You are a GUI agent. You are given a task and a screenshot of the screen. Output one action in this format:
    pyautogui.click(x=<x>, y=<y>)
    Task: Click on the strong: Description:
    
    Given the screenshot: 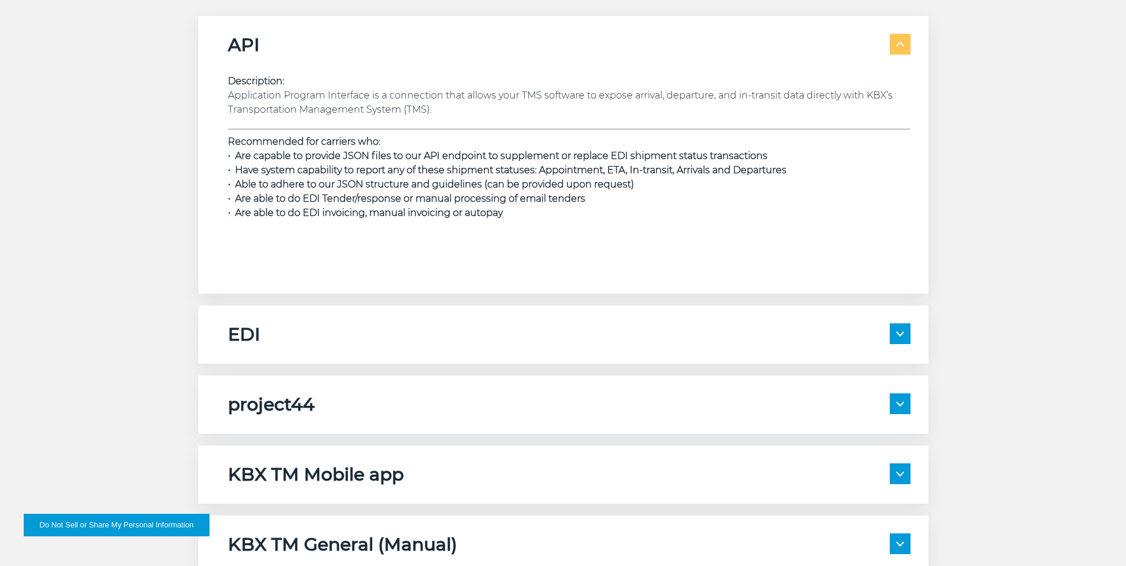 What is the action you would take?
    pyautogui.click(x=256, y=81)
    